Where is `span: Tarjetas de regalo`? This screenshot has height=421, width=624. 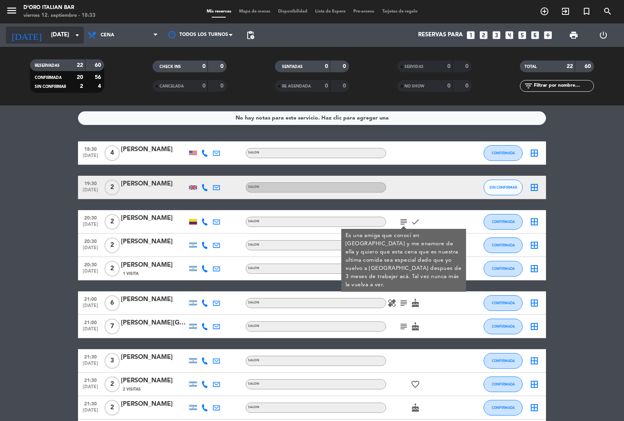 span: Tarjetas de regalo is located at coordinates (400, 11).